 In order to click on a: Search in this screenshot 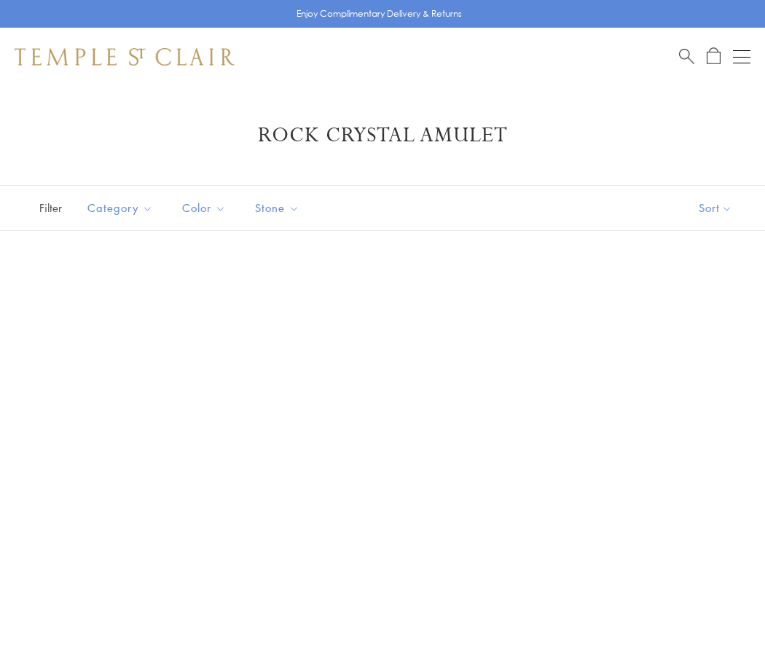, I will do `click(686, 56)`.